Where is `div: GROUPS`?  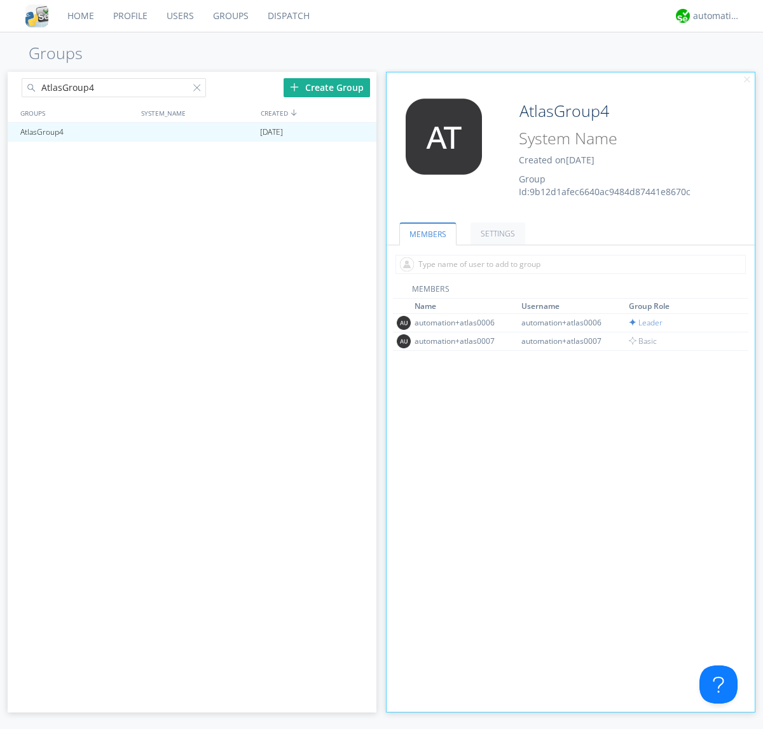 div: GROUPS is located at coordinates (76, 113).